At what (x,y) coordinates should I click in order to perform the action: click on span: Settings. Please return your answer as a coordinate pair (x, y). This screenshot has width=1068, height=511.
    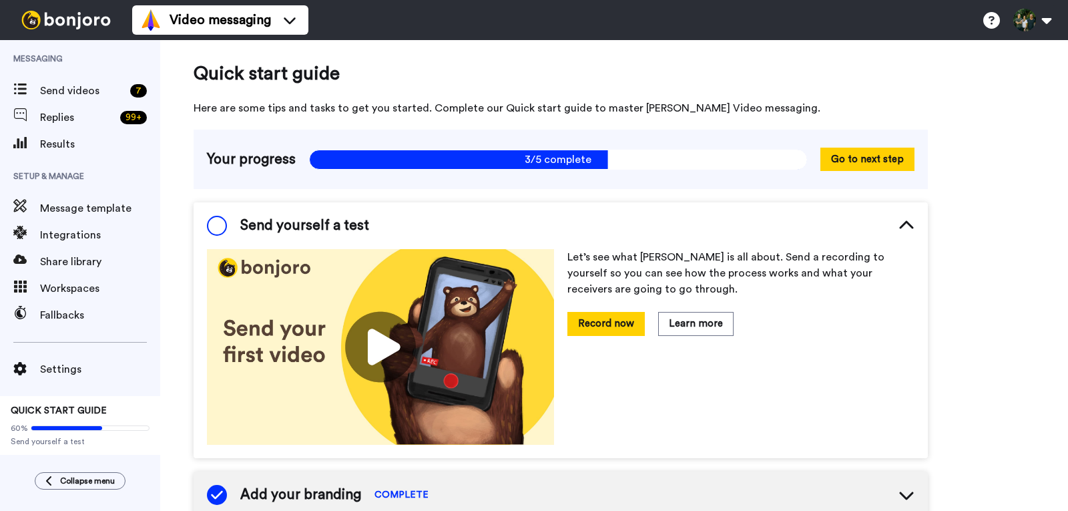
    Looking at the image, I should click on (100, 369).